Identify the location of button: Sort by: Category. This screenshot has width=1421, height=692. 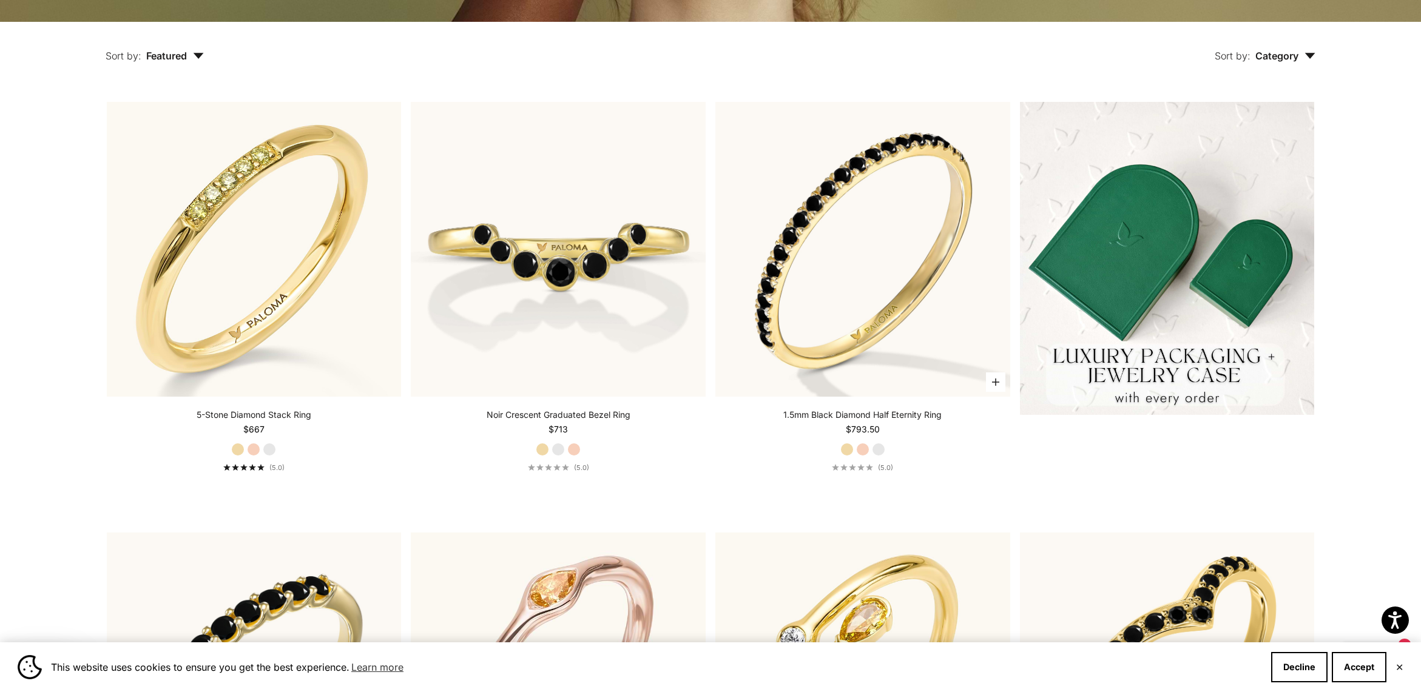
(1265, 47).